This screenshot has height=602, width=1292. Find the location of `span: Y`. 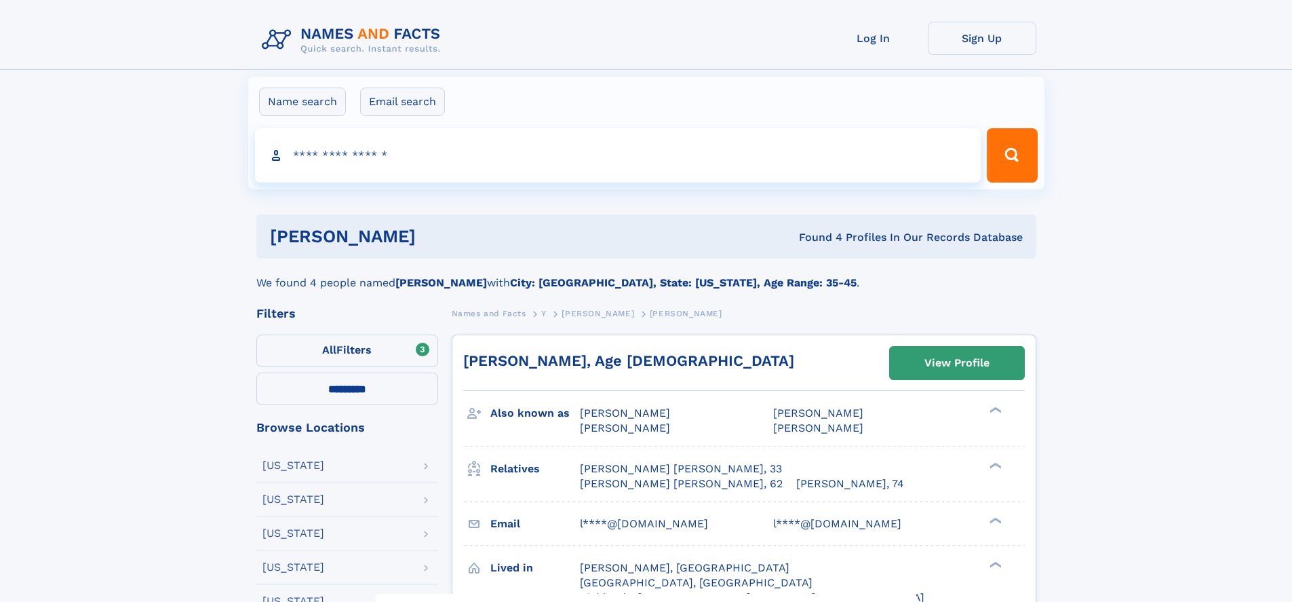

span: Y is located at coordinates (544, 313).